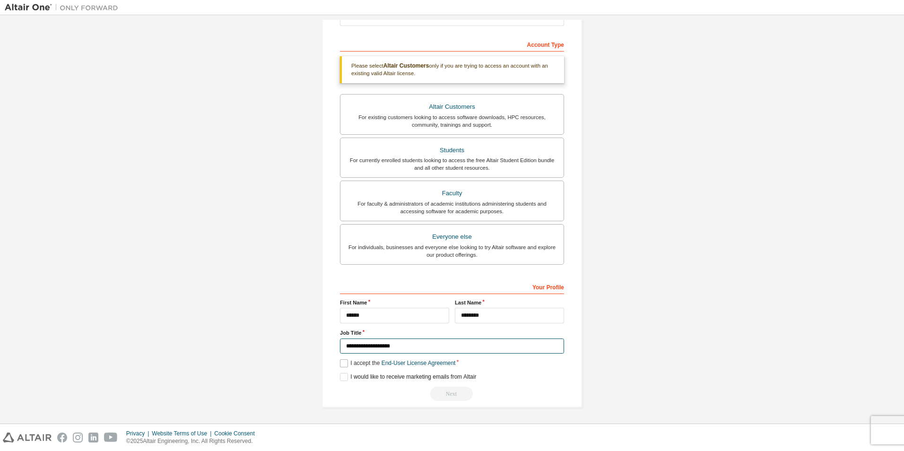 The image size is (904, 451). I want to click on div: Account Type, so click(452, 44).